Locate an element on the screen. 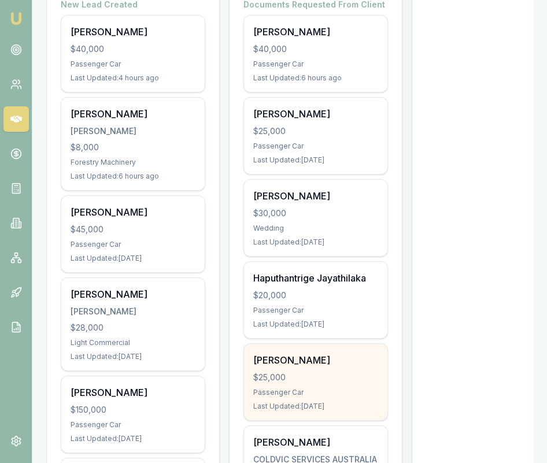 This screenshot has height=463, width=547. div: $8,000 is located at coordinates (133, 148).